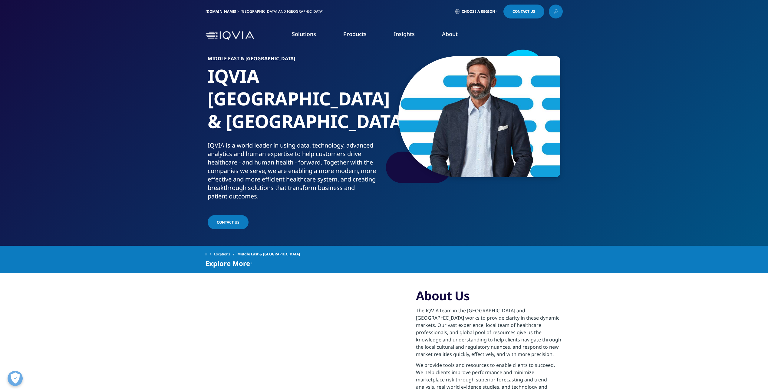 This screenshot has height=389, width=768. Describe the element at coordinates (450, 34) in the screenshot. I see `a: About` at that location.